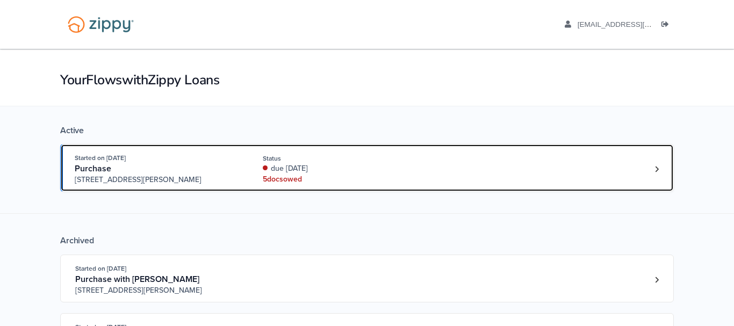  What do you see at coordinates (632, 26) in the screenshot?
I see `a: edit profile` at bounding box center [632, 26].